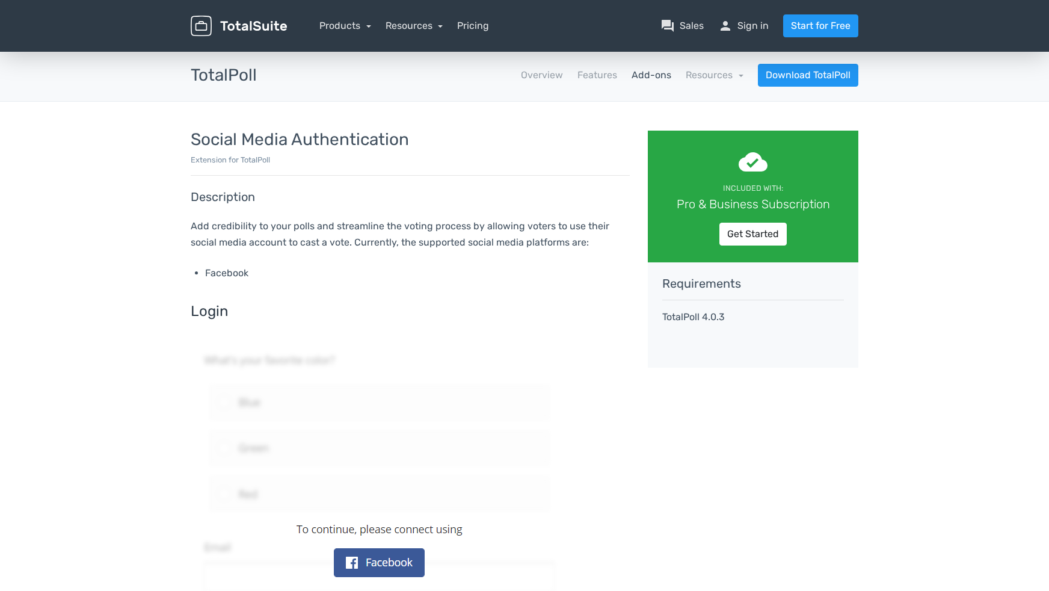 The width and height of the screenshot is (1049, 591). Describe the element at coordinates (753, 162) in the screenshot. I see `span: cloud_done` at that location.